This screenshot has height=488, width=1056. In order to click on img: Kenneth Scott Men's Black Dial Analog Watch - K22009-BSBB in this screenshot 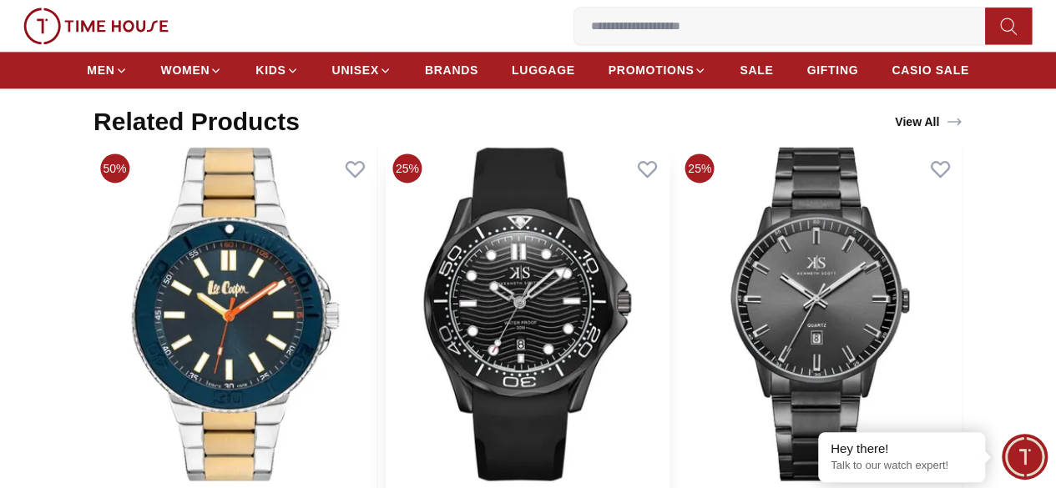, I will do `click(527, 314)`.